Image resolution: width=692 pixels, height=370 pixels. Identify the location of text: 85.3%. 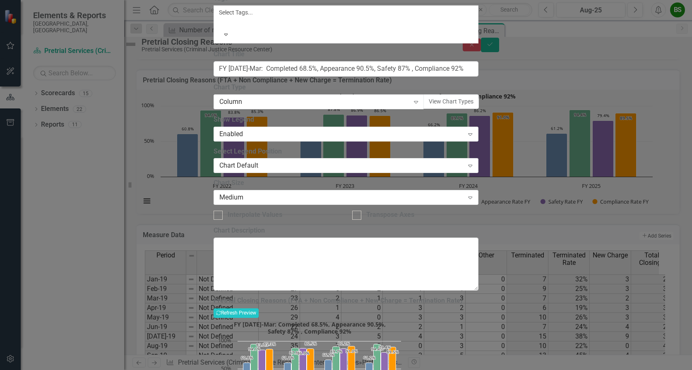
(269, 344).